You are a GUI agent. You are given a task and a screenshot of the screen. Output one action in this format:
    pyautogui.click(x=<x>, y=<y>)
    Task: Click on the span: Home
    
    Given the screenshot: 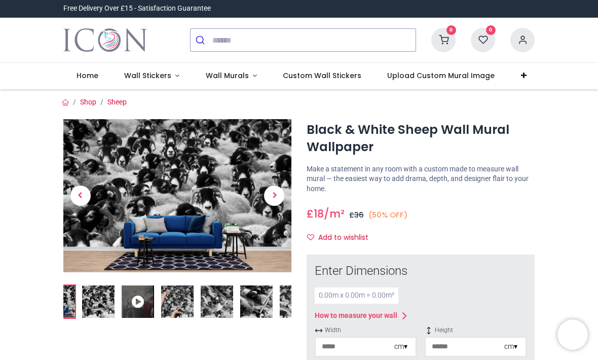 What is the action you would take?
    pyautogui.click(x=87, y=76)
    